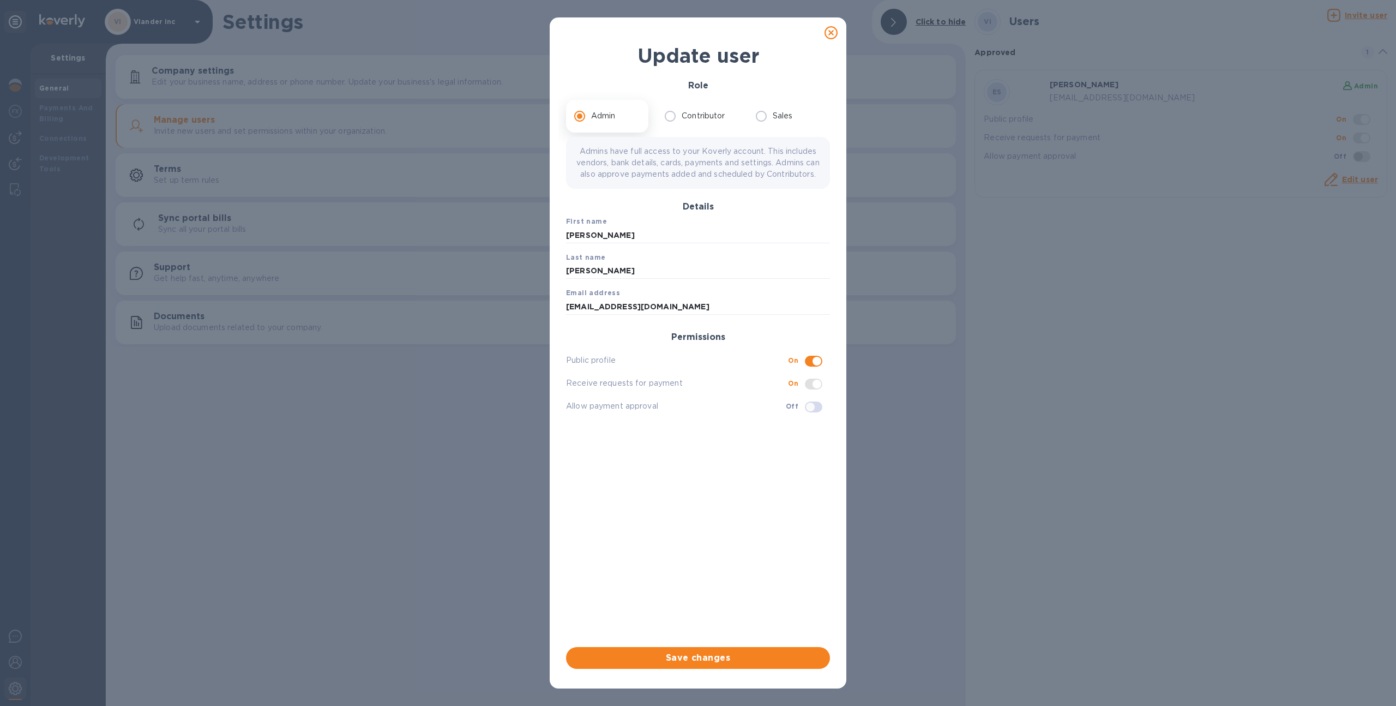 The height and width of the screenshot is (706, 1396). I want to click on span: Save changes, so click(698, 658).